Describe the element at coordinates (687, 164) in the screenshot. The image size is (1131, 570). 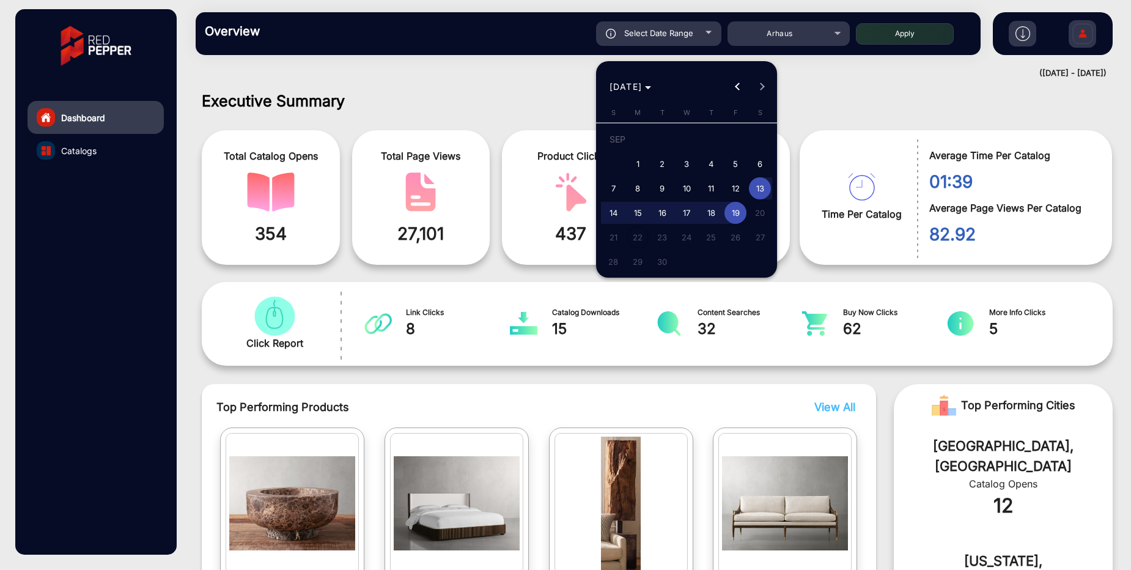
I see `span: 3` at that location.